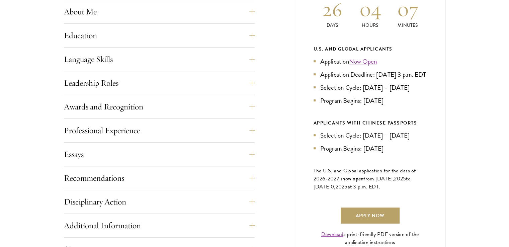 The height and width of the screenshot is (247, 509). What do you see at coordinates (370, 61) in the screenshot?
I see `li: Application` at bounding box center [370, 61].